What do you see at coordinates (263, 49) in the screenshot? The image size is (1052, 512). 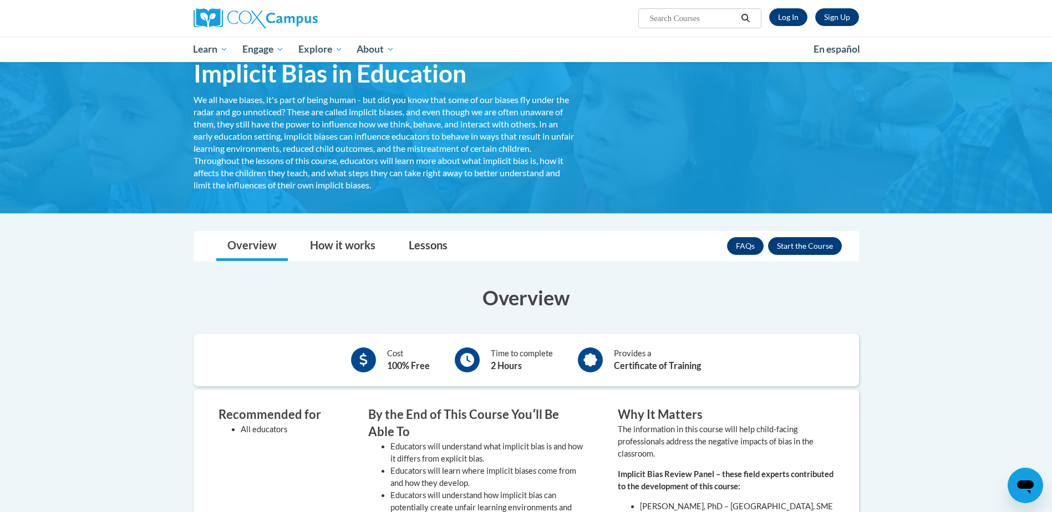 I see `span: Engage` at bounding box center [263, 49].